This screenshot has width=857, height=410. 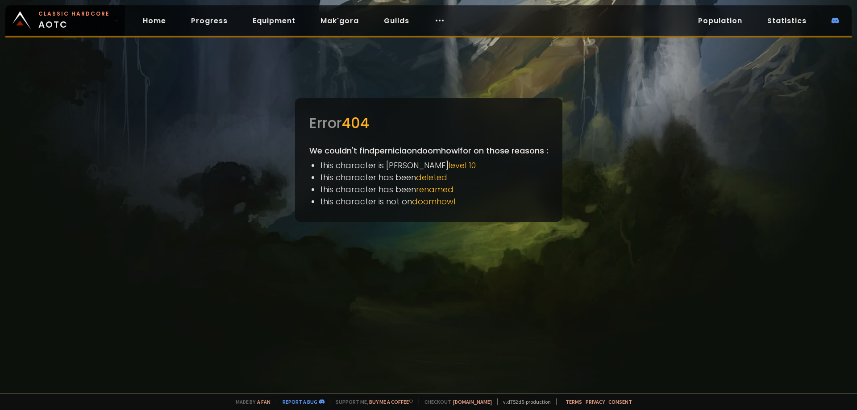 I want to click on a: Buy me a coffee, so click(x=391, y=402).